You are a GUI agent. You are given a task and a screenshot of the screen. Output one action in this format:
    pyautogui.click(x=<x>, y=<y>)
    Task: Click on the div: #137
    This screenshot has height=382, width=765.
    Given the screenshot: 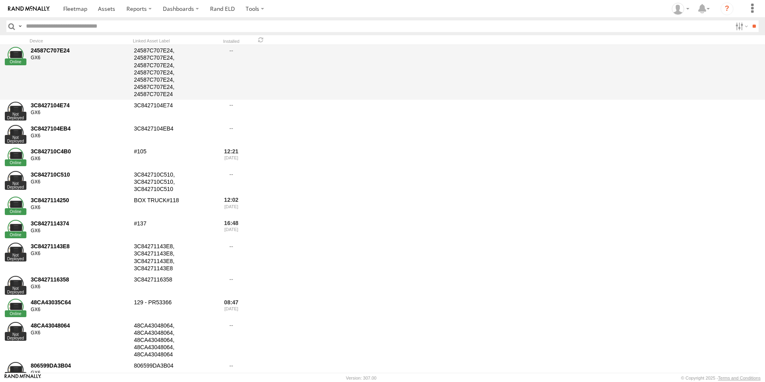 What is the action you would take?
    pyautogui.click(x=173, y=229)
    